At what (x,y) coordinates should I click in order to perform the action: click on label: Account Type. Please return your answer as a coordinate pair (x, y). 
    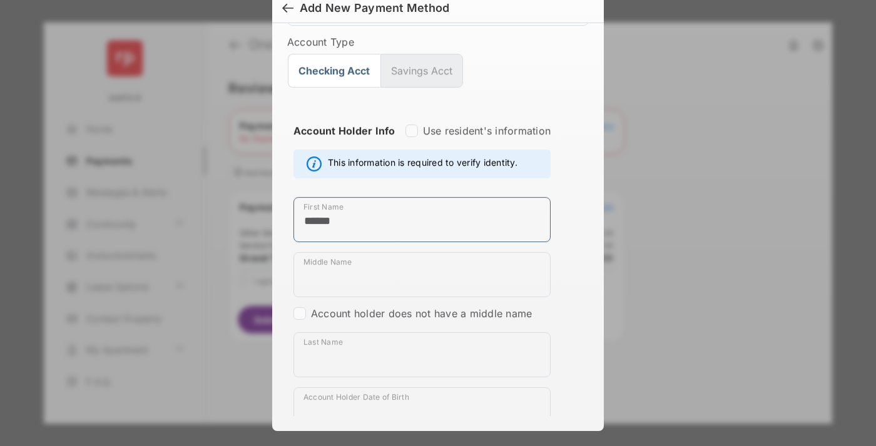
    Looking at the image, I should click on (438, 42).